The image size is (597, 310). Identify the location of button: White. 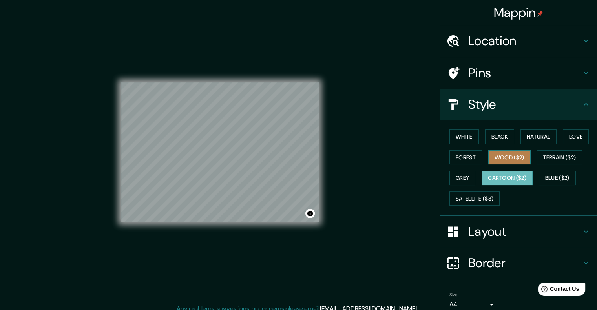
(464, 137).